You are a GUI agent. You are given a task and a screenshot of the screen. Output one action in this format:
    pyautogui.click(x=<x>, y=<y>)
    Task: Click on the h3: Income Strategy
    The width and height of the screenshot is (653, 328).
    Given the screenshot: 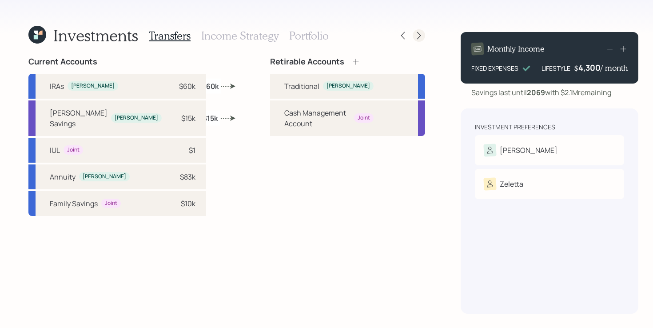 What is the action you would take?
    pyautogui.click(x=240, y=36)
    